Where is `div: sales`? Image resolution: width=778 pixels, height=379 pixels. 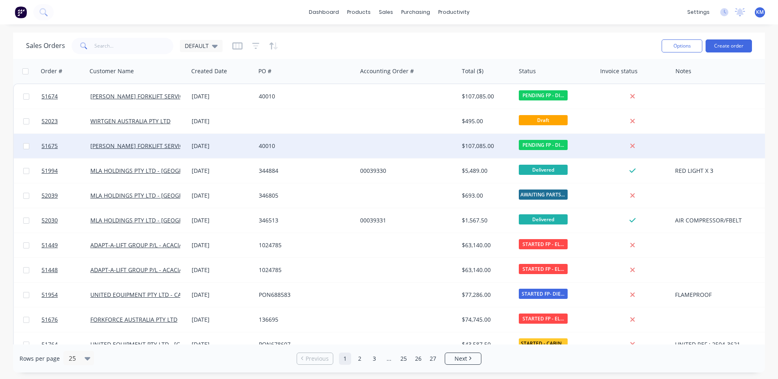 div: sales is located at coordinates (386, 12).